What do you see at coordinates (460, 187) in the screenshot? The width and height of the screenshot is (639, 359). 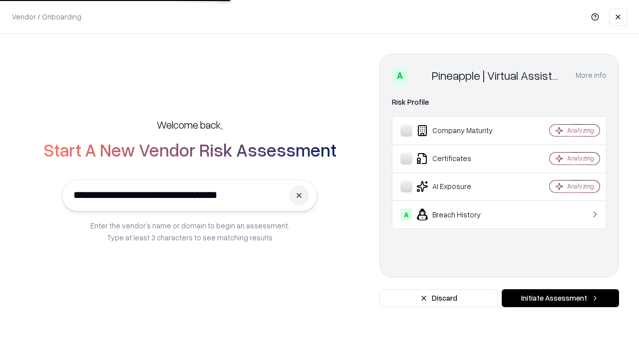 I see `div: AI Exposure` at bounding box center [460, 187].